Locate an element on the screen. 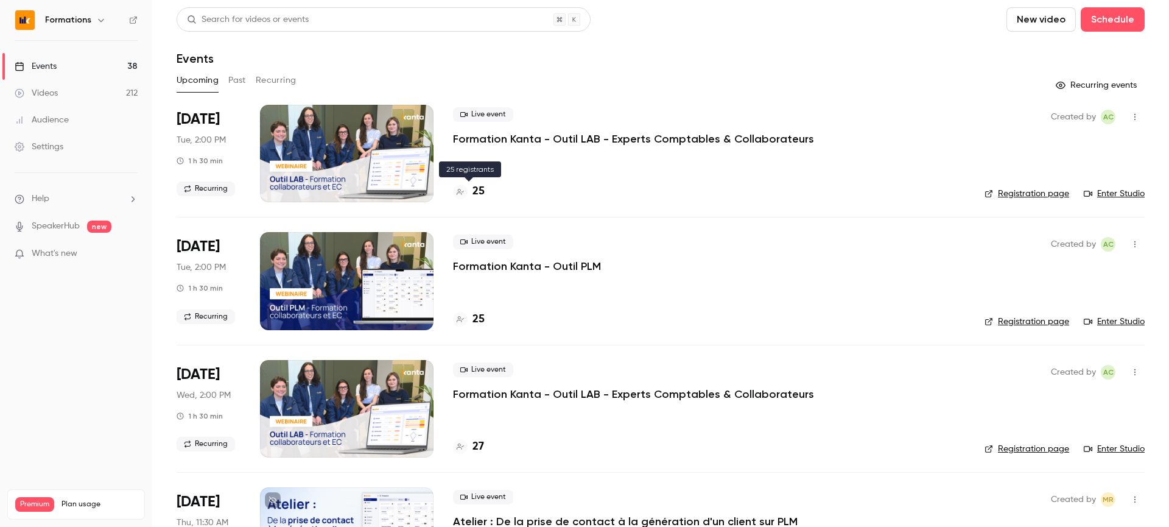 The height and width of the screenshot is (527, 1169). span: Wed, 2:00 PM is located at coordinates (203, 395).